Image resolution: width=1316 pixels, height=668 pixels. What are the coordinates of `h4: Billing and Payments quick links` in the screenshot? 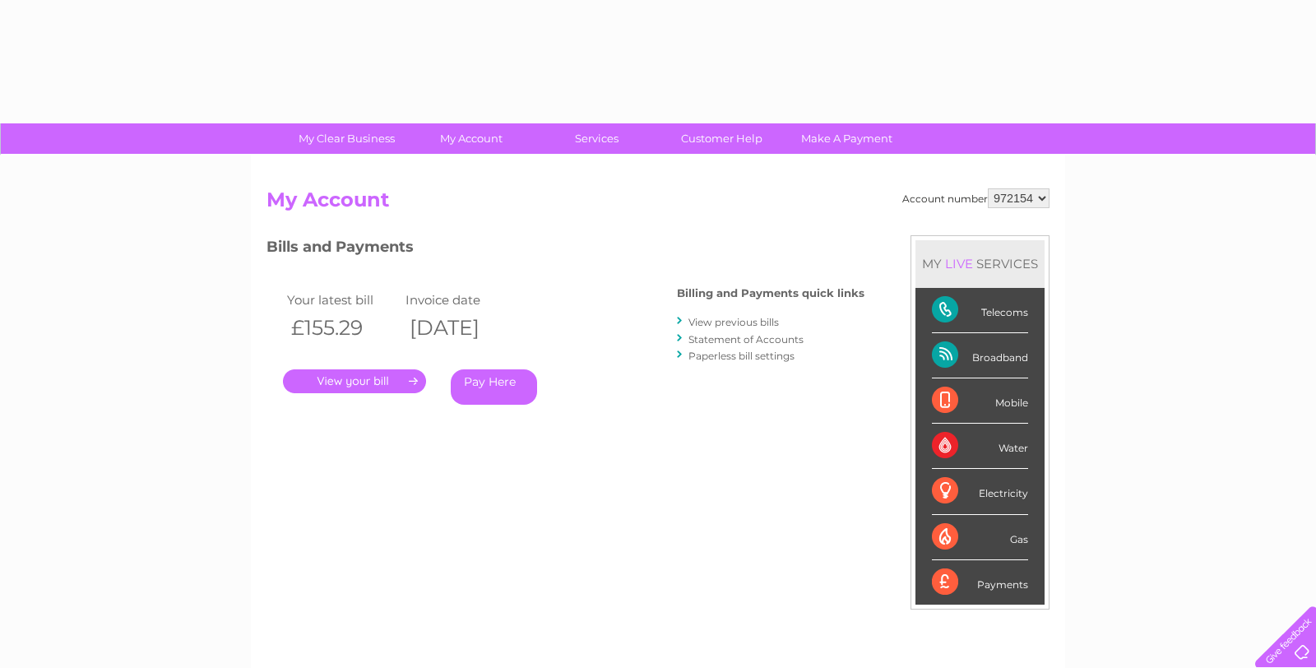 It's located at (771, 293).